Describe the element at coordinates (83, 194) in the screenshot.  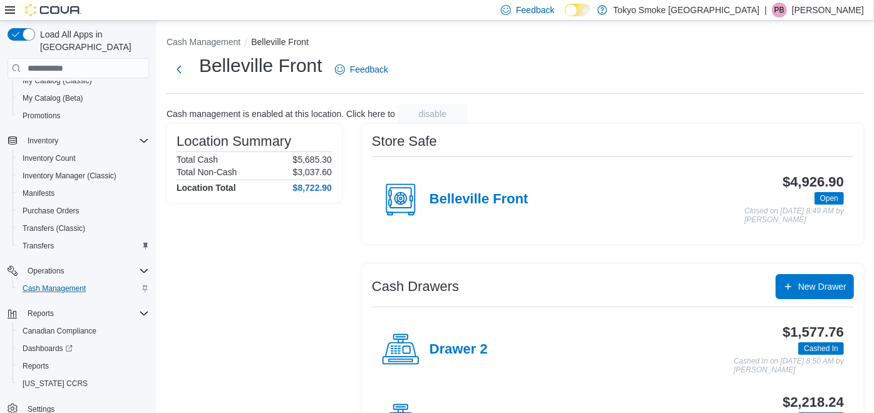
I see `button: Manifests` at that location.